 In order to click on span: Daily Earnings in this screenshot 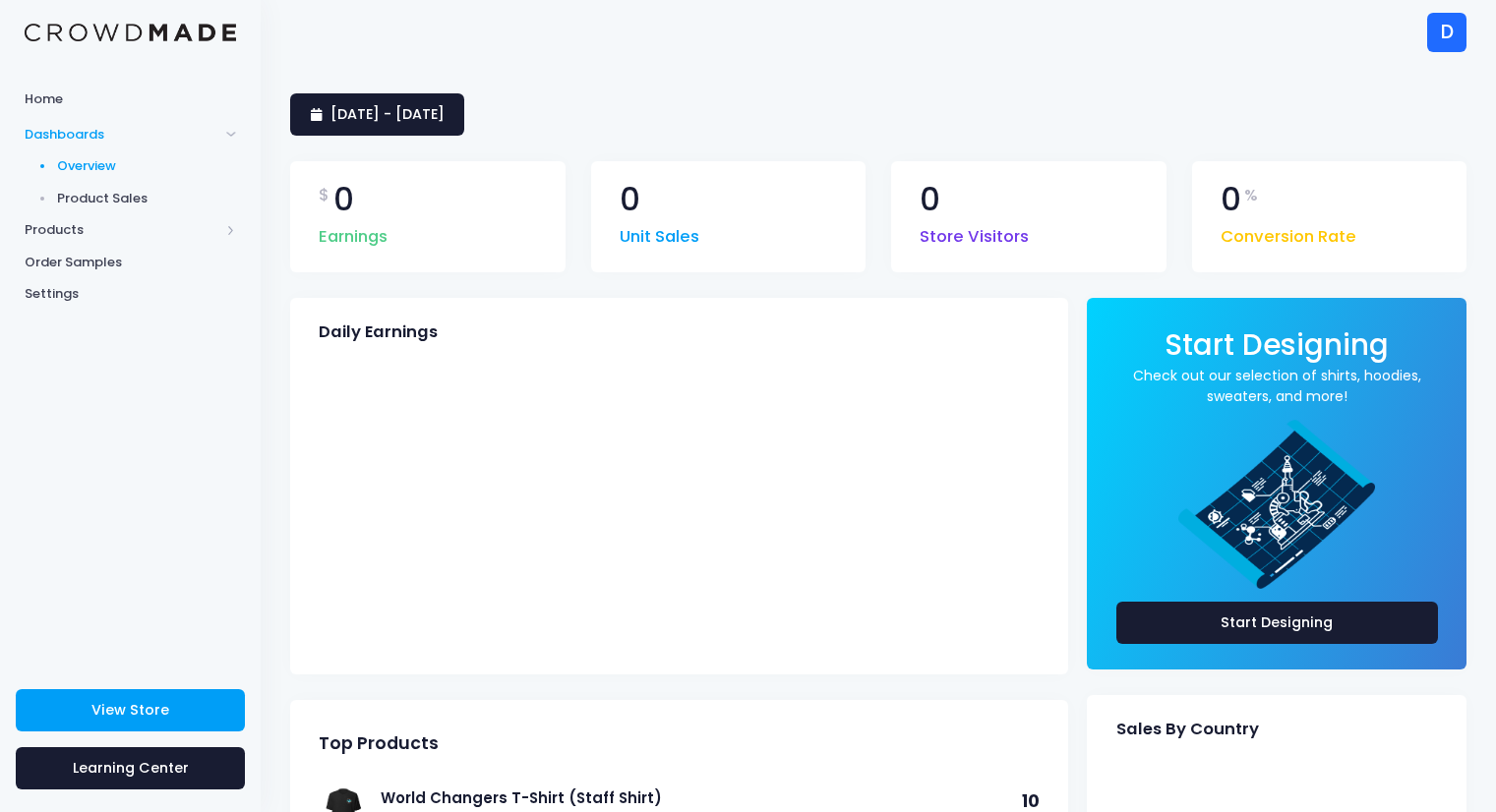, I will do `click(377, 333)`.